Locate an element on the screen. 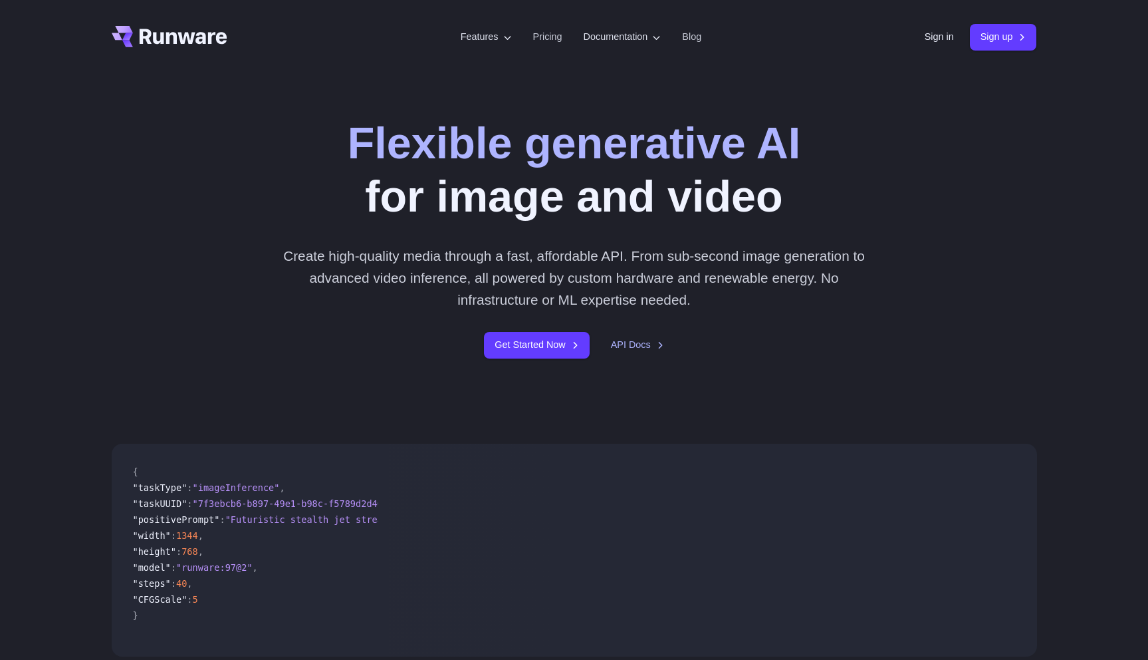 The height and width of the screenshot is (660, 1148). span: "height" is located at coordinates (154, 551).